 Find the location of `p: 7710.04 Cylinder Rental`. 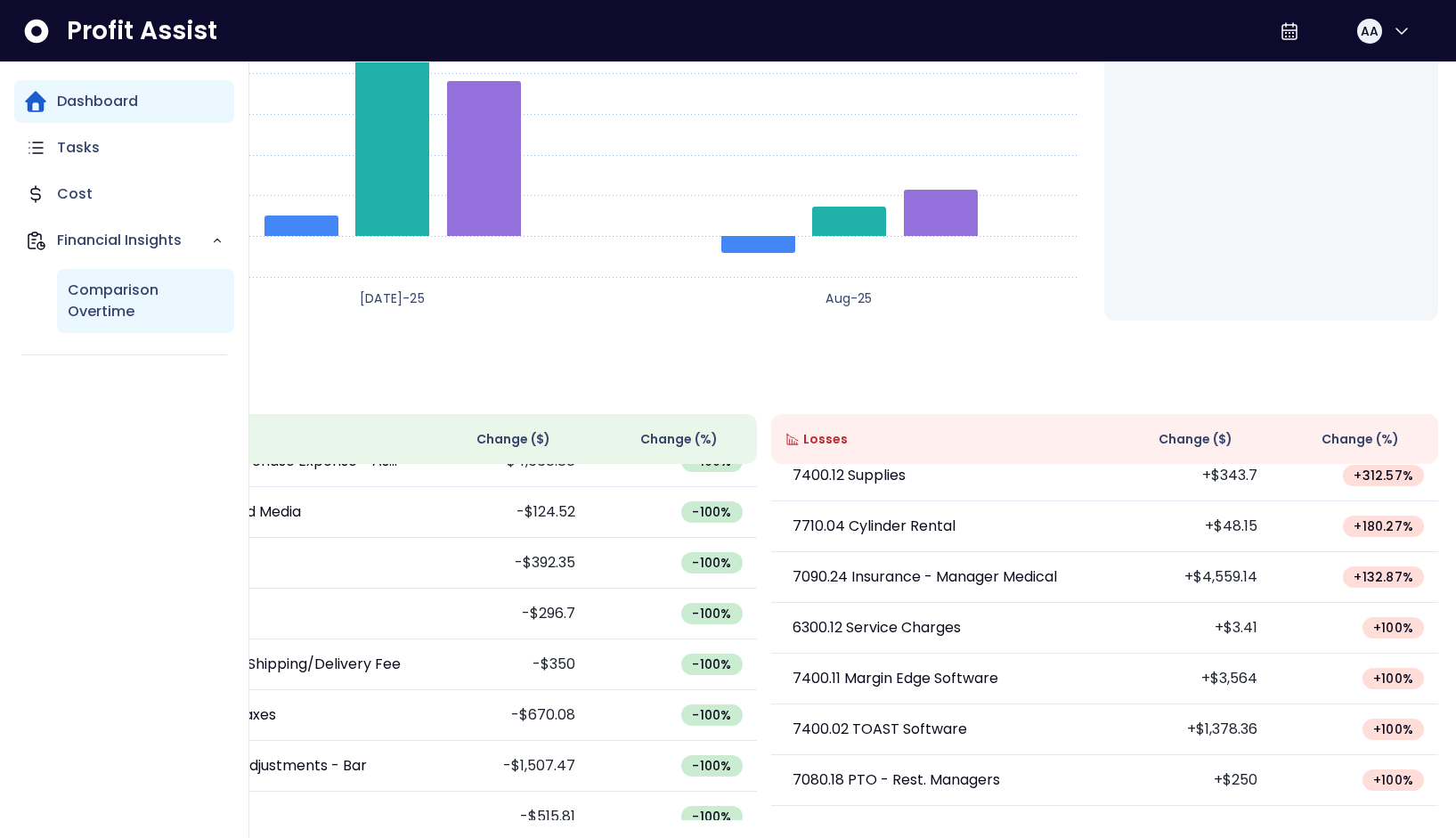

p: 7710.04 Cylinder Rental is located at coordinates (873, 527).